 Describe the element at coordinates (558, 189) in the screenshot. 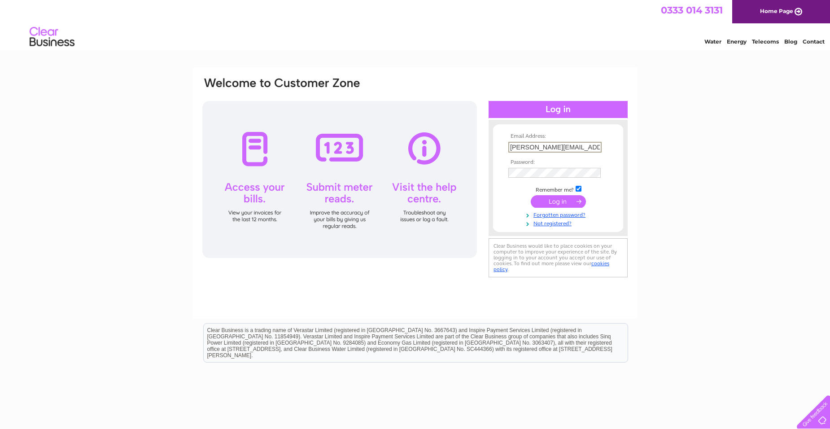

I see `td: Remember me?` at that location.